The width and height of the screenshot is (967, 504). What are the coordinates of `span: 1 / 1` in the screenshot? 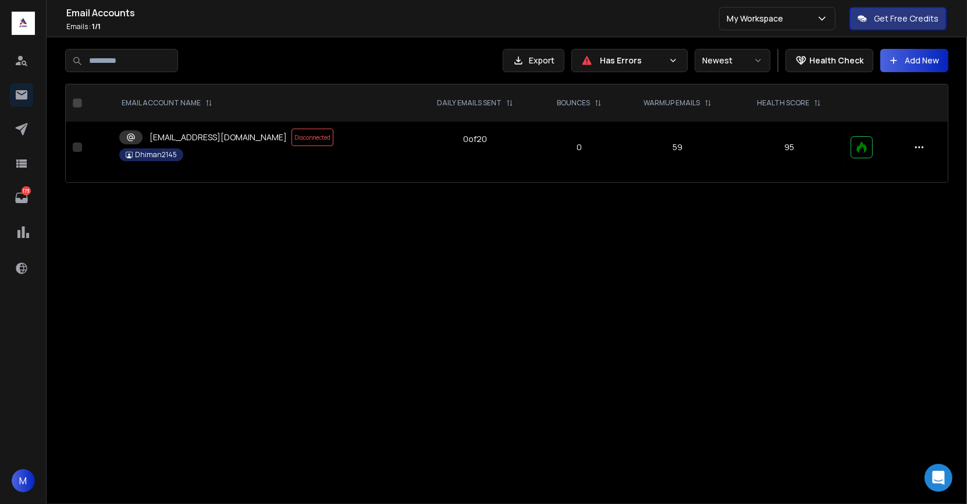 It's located at (96, 26).